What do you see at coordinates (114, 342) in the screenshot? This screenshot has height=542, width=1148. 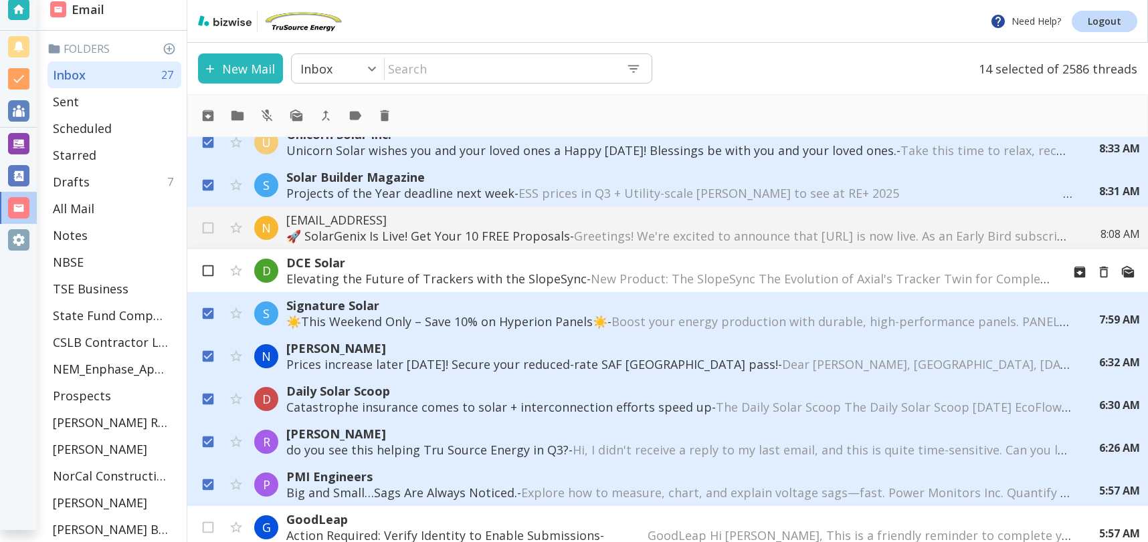 I see `div: CSLB Contractor License` at bounding box center [114, 342].